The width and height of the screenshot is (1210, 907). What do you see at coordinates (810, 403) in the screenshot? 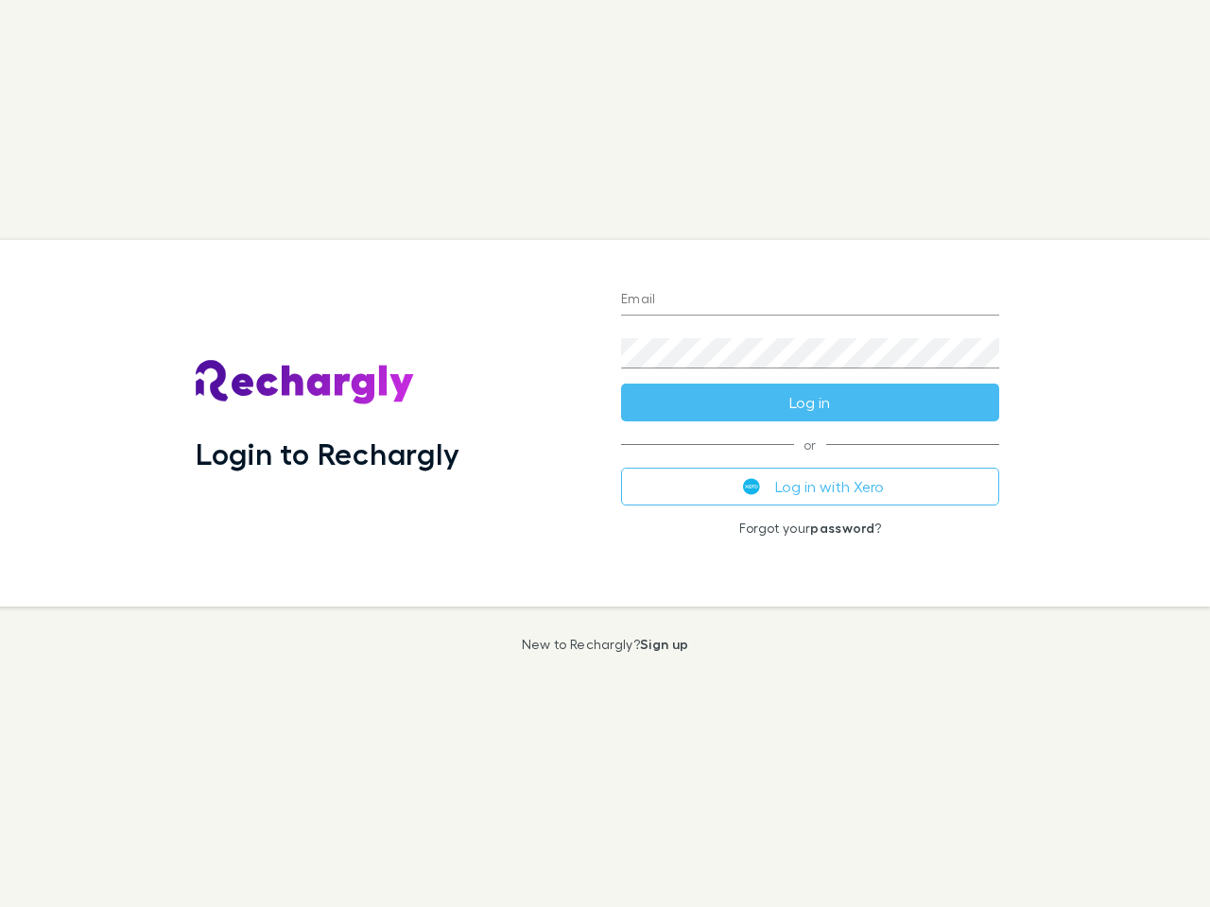
I see `button: Log in` at bounding box center [810, 403].